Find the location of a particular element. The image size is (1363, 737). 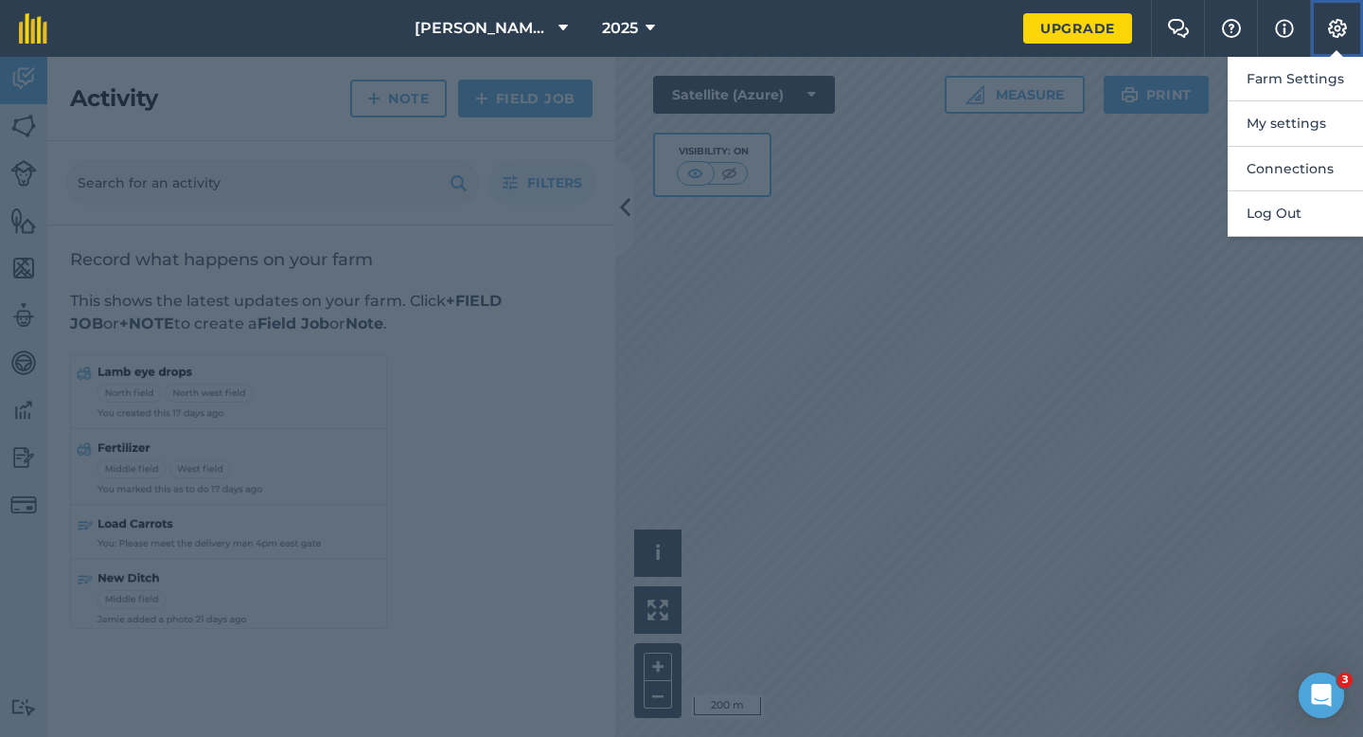

button: Connections is located at coordinates (1295, 169).